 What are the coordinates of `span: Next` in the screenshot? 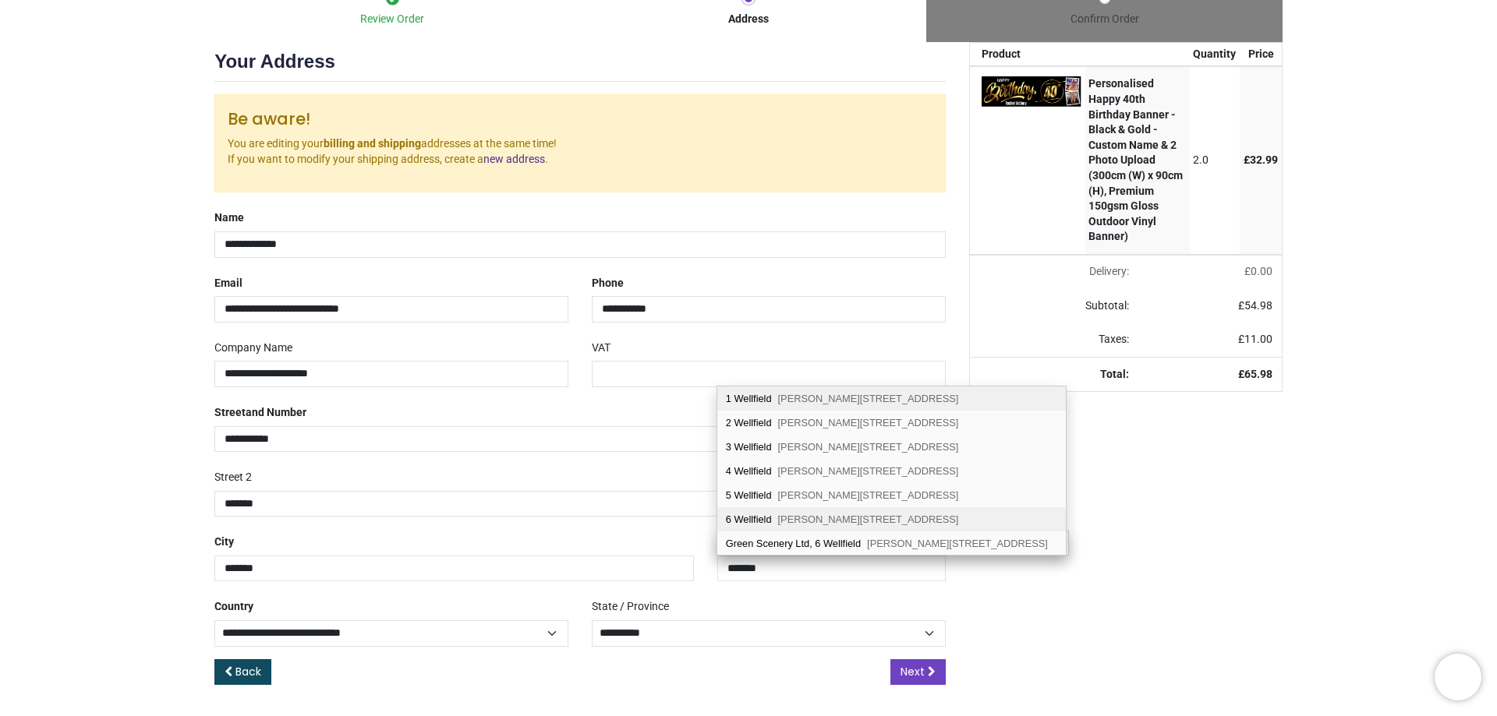 It's located at (912, 672).